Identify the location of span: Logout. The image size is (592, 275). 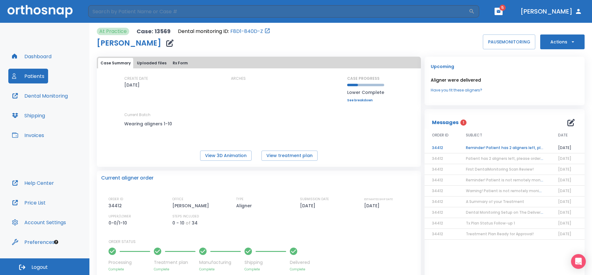
(39, 268).